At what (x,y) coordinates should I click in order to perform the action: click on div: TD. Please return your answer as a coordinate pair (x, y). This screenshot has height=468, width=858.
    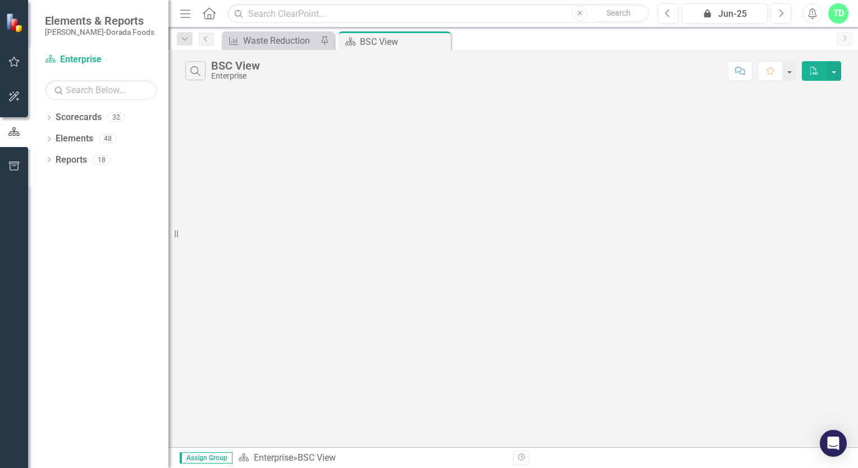
    Looking at the image, I should click on (839, 13).